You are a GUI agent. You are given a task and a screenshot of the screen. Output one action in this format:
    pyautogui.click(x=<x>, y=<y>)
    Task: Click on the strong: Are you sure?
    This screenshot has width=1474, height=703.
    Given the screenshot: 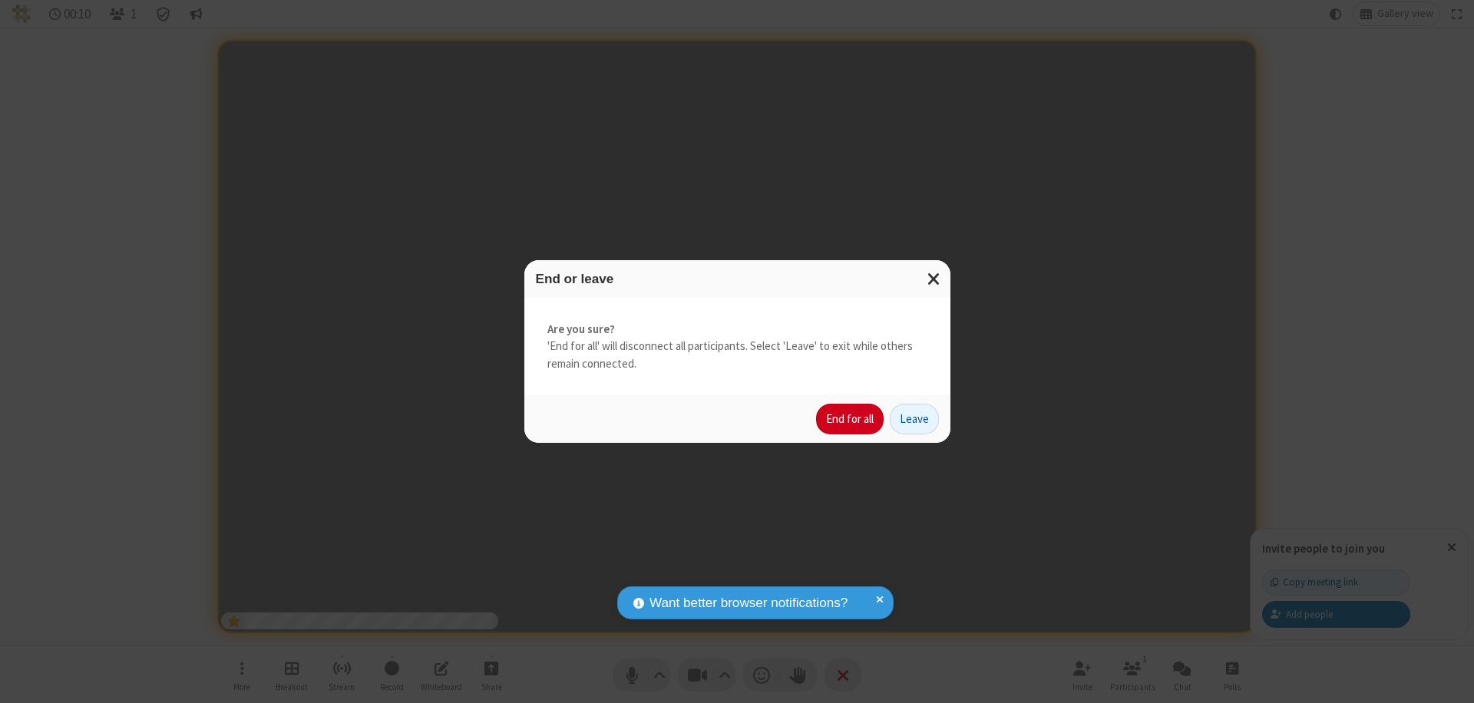 What is the action you would take?
    pyautogui.click(x=737, y=329)
    